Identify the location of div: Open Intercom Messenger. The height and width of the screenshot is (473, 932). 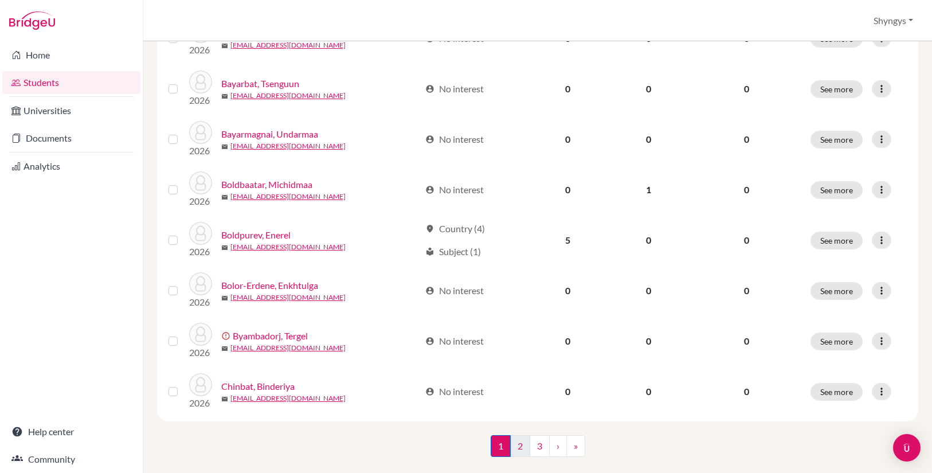
(907, 448).